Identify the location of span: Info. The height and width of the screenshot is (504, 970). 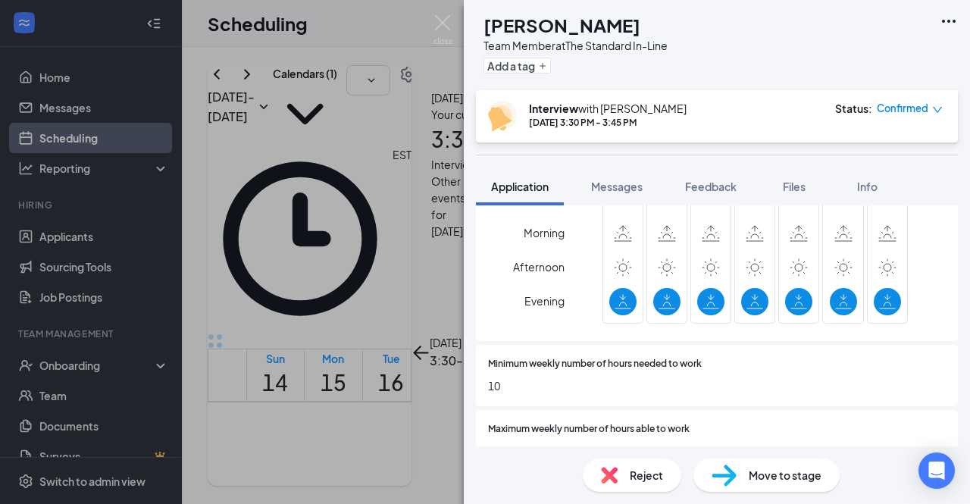
(867, 186).